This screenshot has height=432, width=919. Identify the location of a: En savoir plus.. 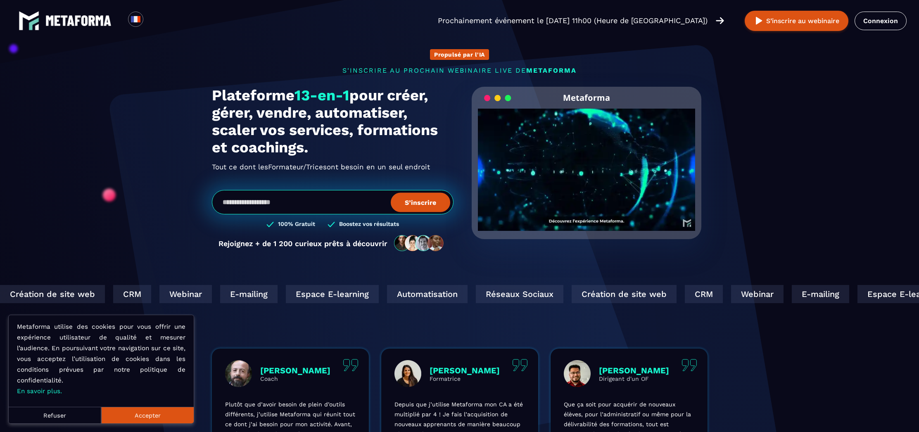
(39, 391).